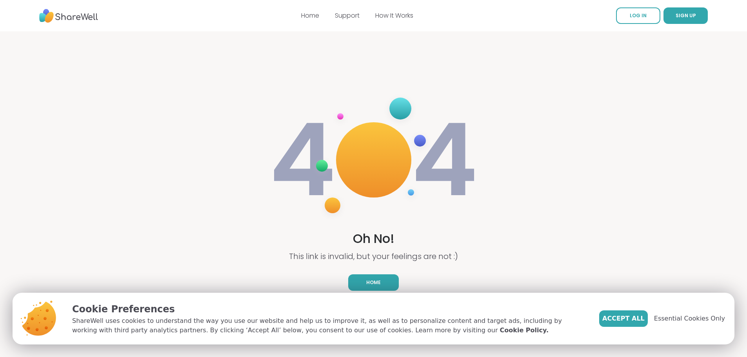 The height and width of the screenshot is (357, 747). Describe the element at coordinates (373, 257) in the screenshot. I see `p: This link is invalid, but your feelings are not :)` at that location.